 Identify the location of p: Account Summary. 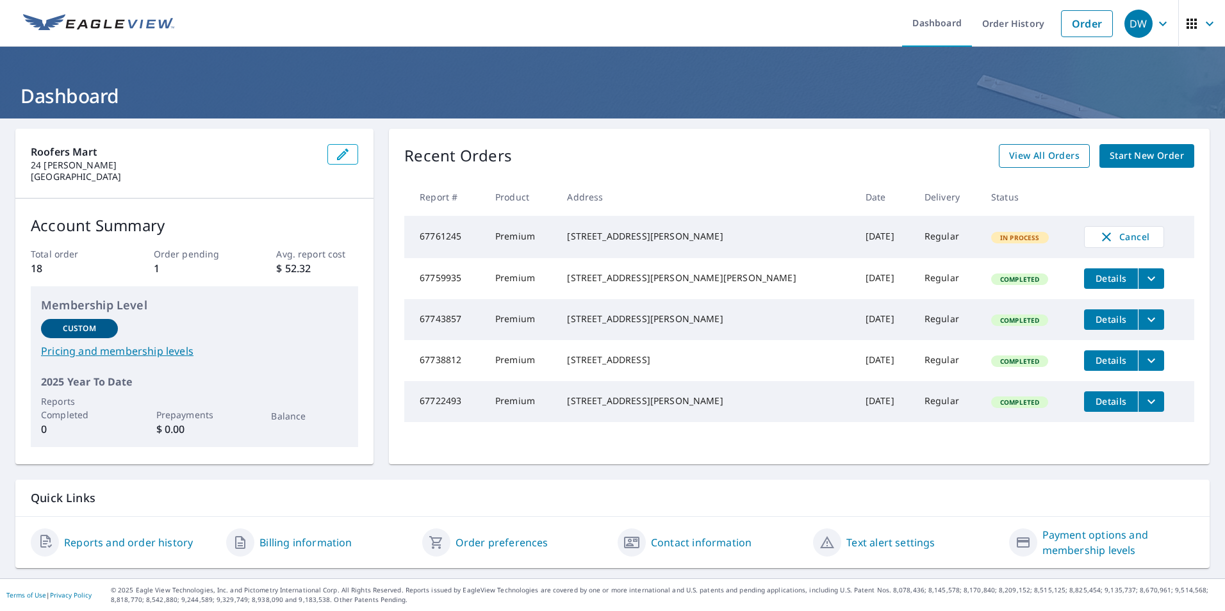
(194, 226).